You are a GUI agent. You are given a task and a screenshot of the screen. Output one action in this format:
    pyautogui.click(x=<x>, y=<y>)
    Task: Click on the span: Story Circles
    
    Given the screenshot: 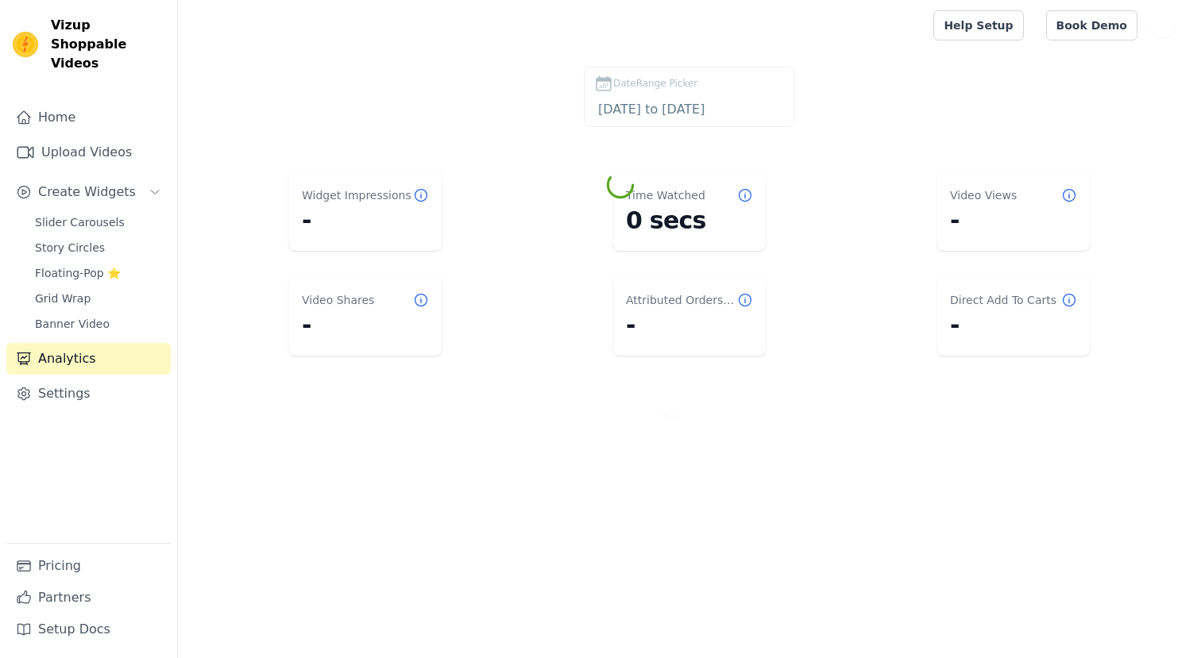 What is the action you would take?
    pyautogui.click(x=70, y=248)
    